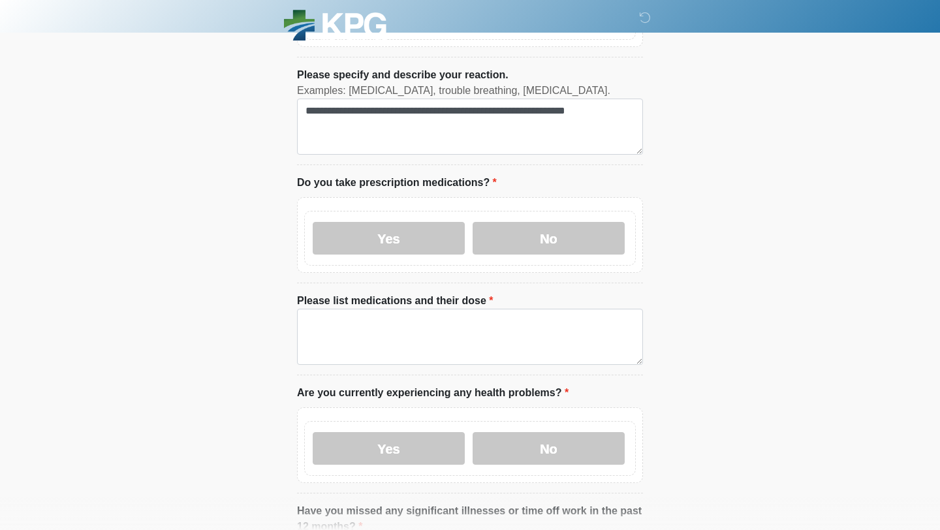 The width and height of the screenshot is (940, 530). What do you see at coordinates (433, 393) in the screenshot?
I see `label: Are you currently experiencing any health problems?` at bounding box center [433, 393].